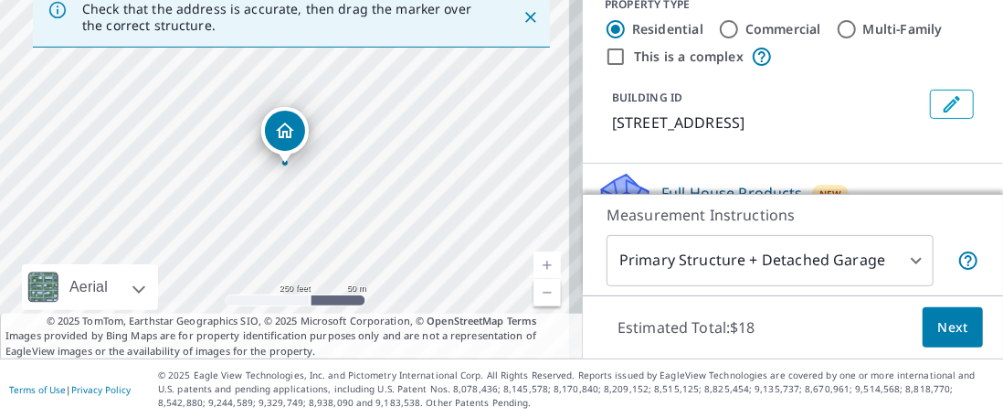  Describe the element at coordinates (531, 17) in the screenshot. I see `button: Close` at that location.